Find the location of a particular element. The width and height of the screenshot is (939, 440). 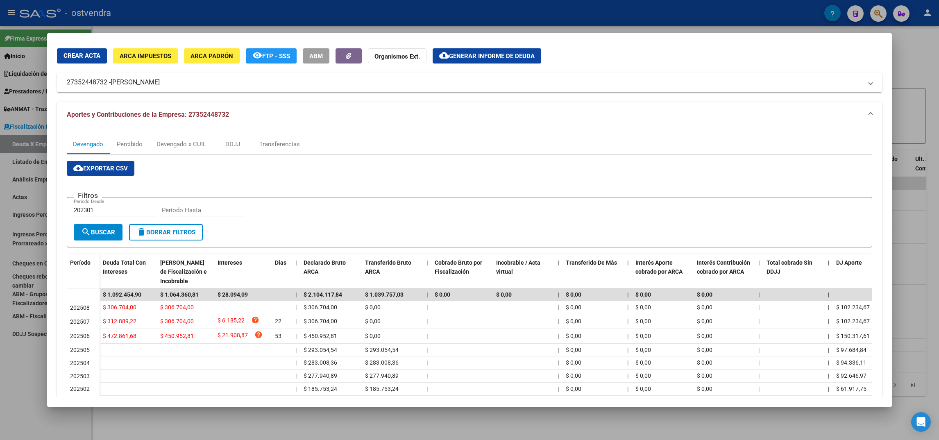

span: $ 185.753,24 is located at coordinates (382, 389).